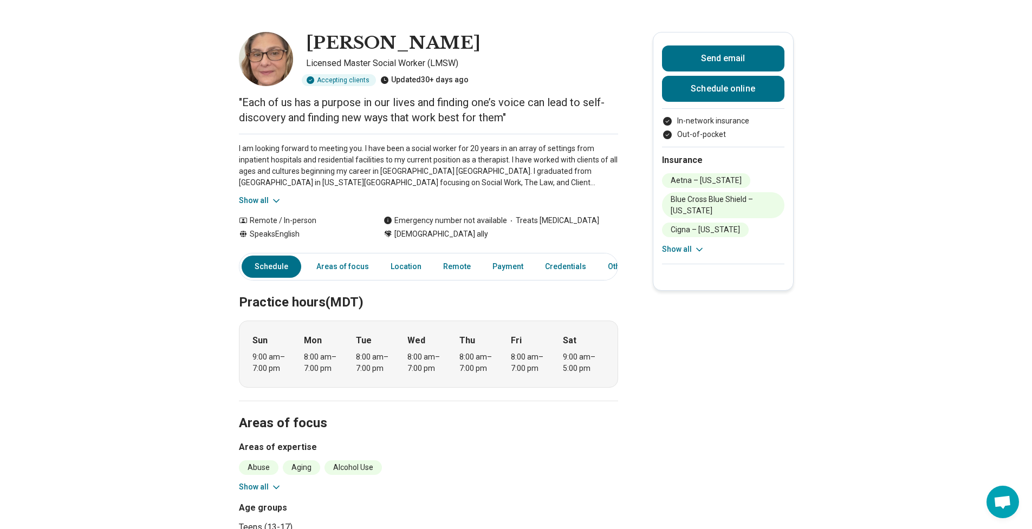 Image resolution: width=1032 pixels, height=529 pixels. Describe the element at coordinates (445, 221) in the screenshot. I see `div: Emergency number not available` at that location.